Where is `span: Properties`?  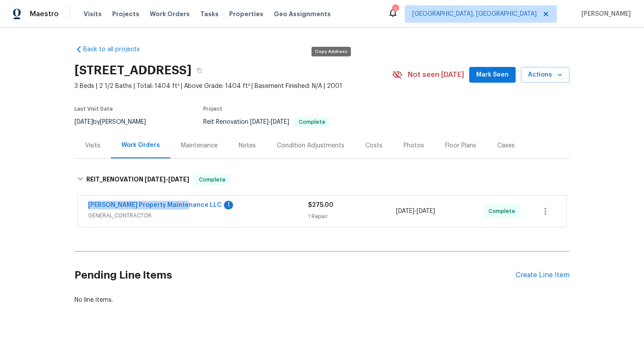 span: Properties is located at coordinates (246, 14).